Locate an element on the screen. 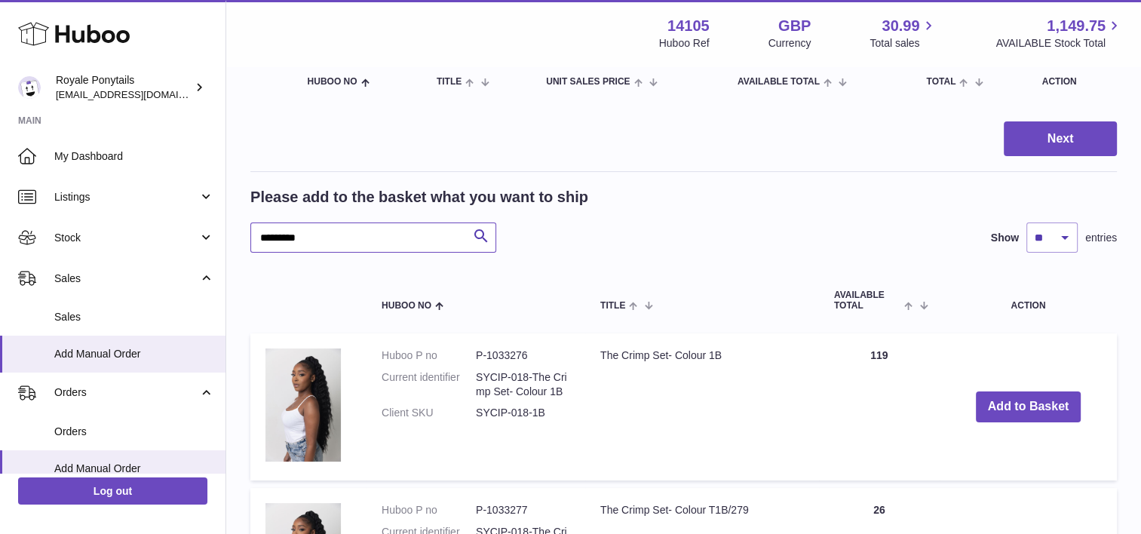  button: Next is located at coordinates (1060, 139).